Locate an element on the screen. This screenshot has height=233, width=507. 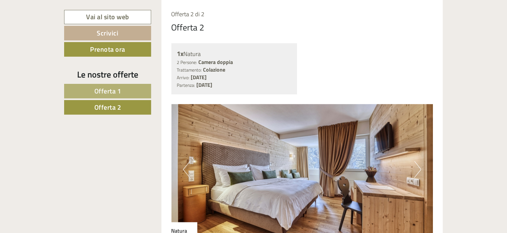
small: 2 Persone: is located at coordinates (187, 62).